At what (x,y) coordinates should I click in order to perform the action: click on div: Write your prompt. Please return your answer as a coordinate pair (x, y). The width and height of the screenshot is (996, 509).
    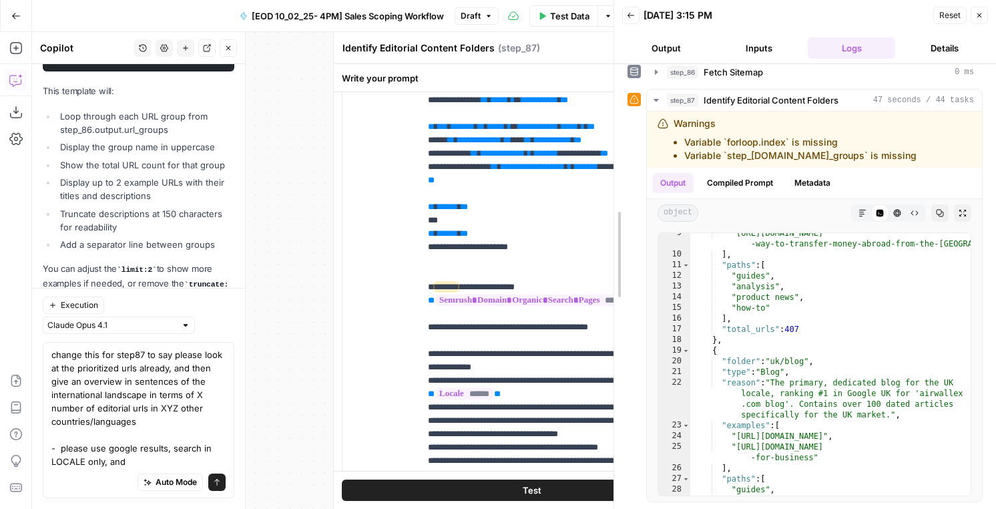
    Looking at the image, I should click on (532, 77).